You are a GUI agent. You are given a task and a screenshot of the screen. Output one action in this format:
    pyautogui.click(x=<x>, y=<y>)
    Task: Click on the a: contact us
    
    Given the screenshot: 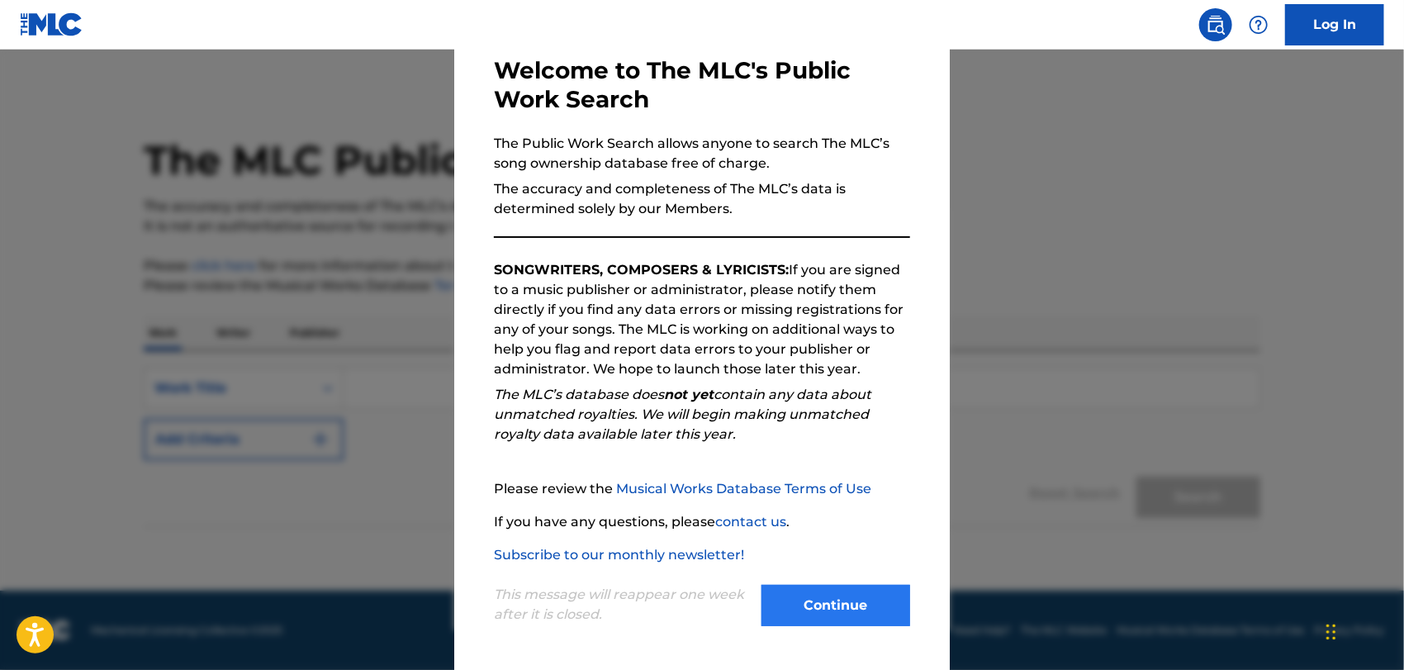 What is the action you would take?
    pyautogui.click(x=751, y=521)
    